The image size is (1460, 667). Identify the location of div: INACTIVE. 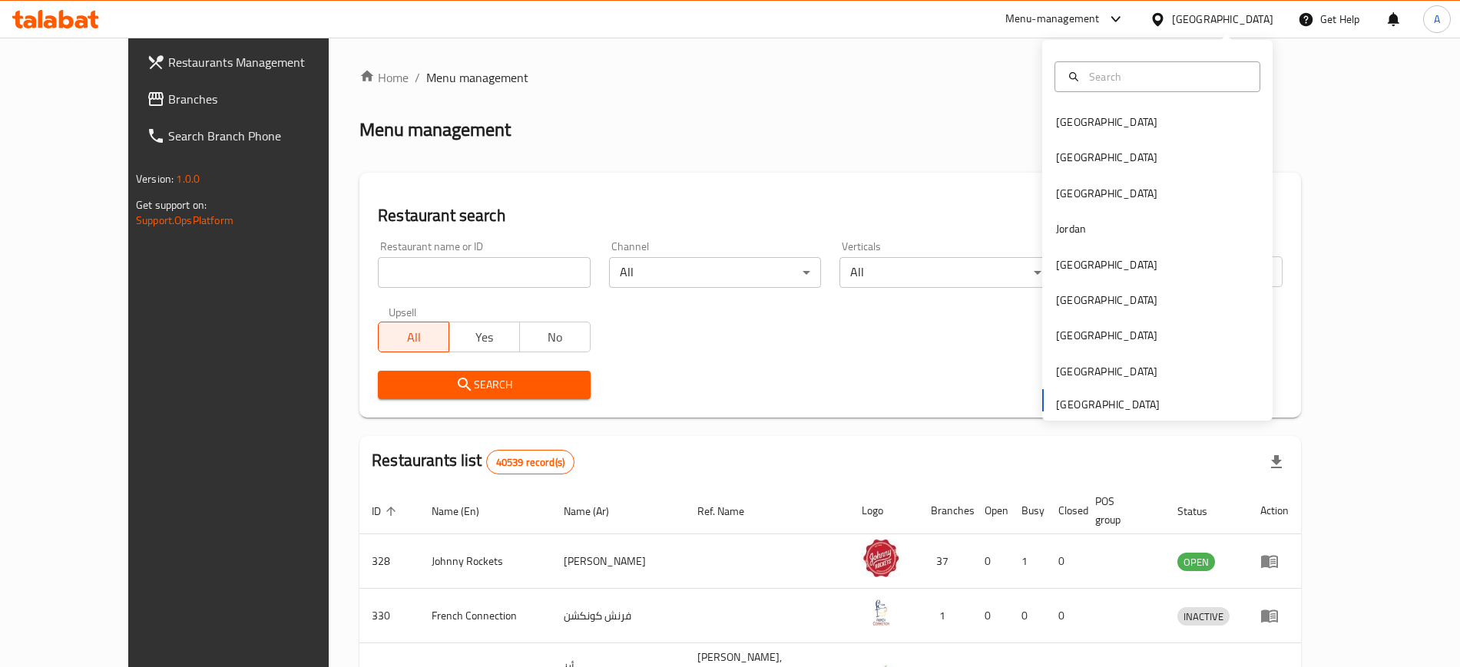
(1204, 617).